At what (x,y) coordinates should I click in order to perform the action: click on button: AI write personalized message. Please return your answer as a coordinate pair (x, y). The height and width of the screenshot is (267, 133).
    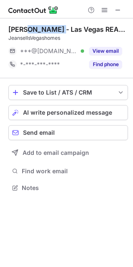
    Looking at the image, I should click on (68, 113).